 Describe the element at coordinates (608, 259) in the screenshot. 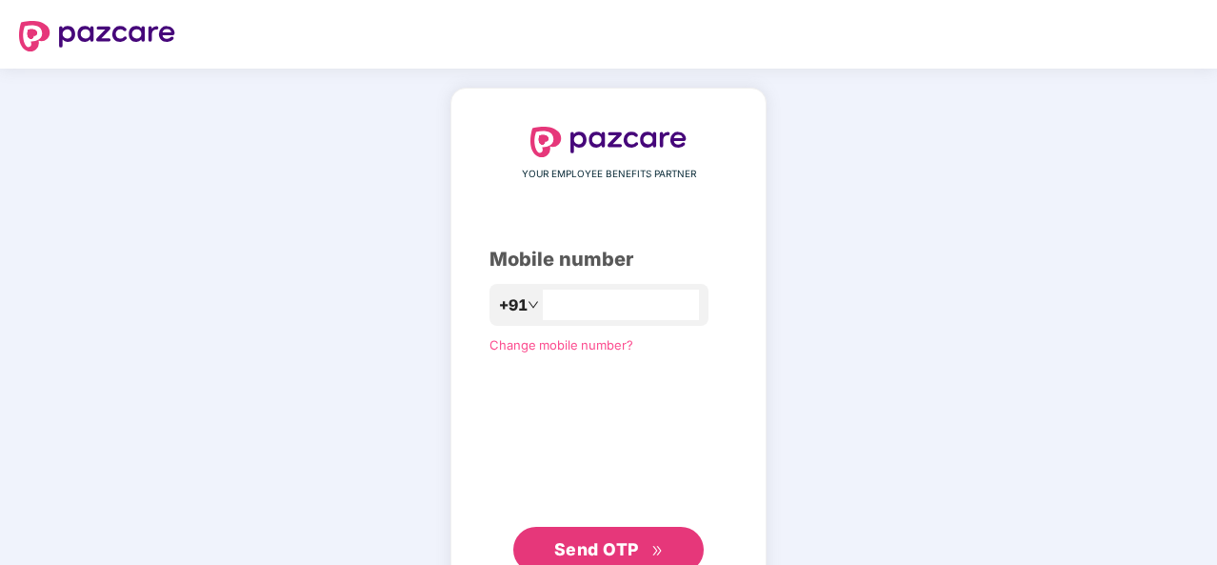

I see `div: Mobile number` at that location.